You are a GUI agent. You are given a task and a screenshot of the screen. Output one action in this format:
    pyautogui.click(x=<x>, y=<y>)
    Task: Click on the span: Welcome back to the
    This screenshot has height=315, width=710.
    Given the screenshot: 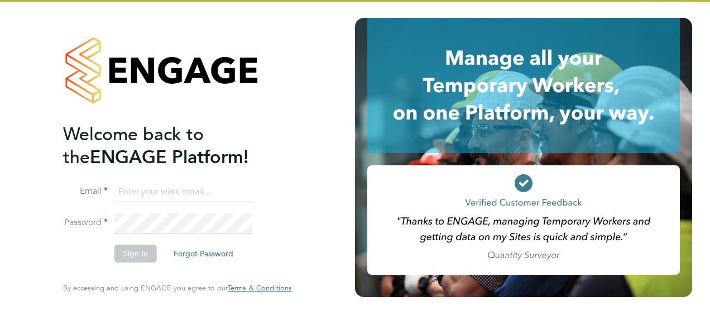 What is the action you would take?
    pyautogui.click(x=133, y=146)
    